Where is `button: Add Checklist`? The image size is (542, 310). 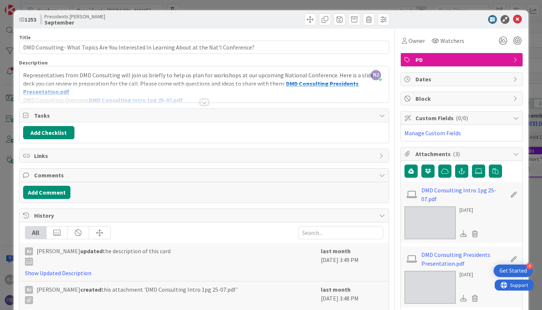
button: Add Checklist is located at coordinates (49, 133).